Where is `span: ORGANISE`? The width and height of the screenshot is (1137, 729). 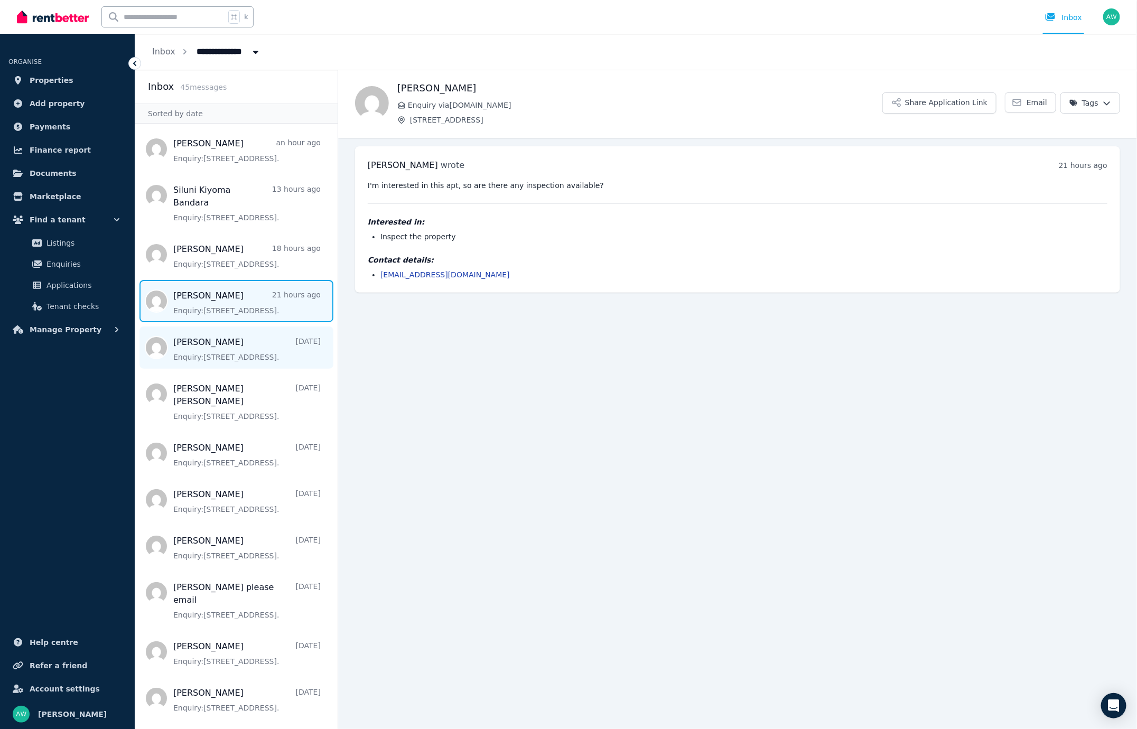
span: ORGANISE is located at coordinates (25, 62).